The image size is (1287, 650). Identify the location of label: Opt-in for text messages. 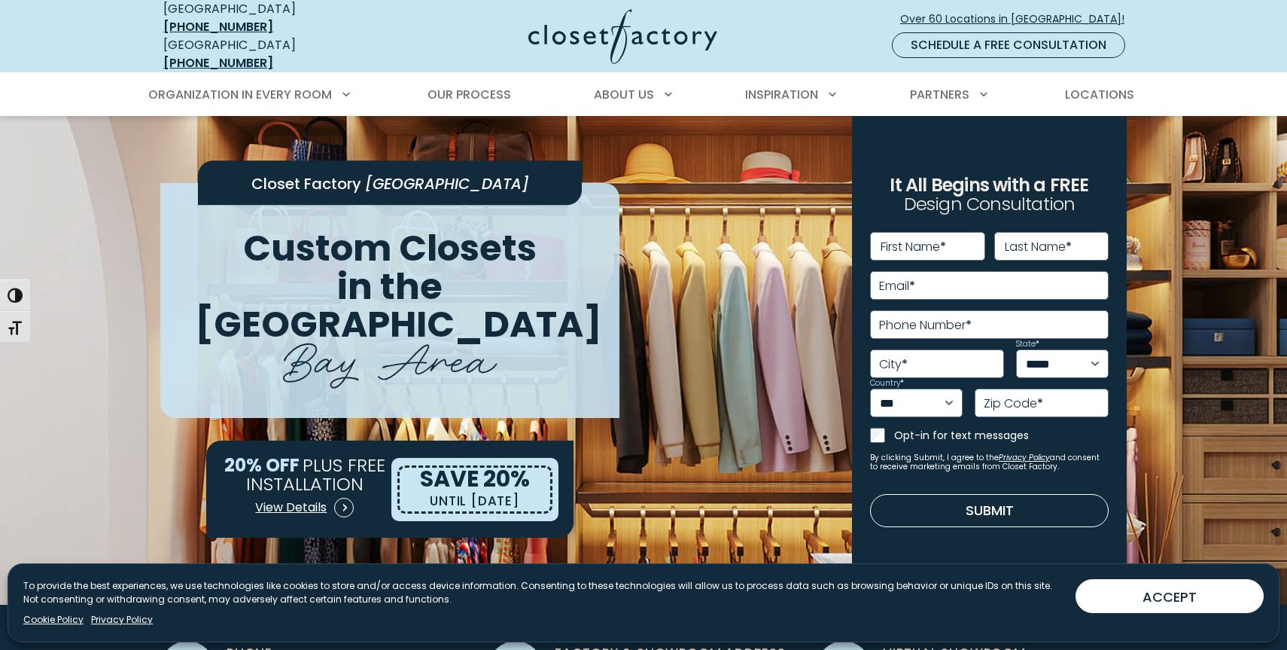
(1001, 435).